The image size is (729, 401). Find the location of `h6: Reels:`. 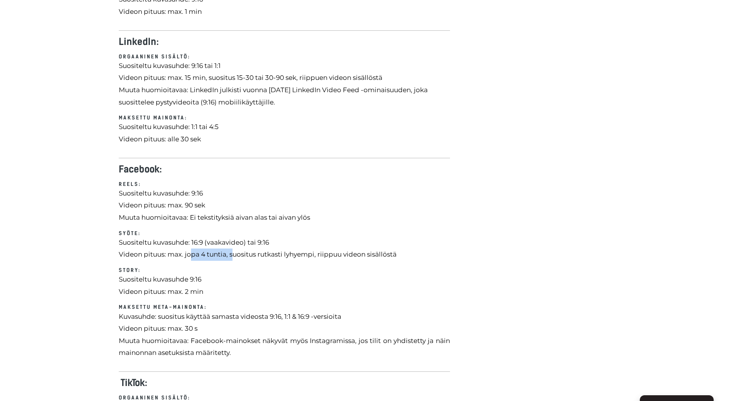

h6: Reels: is located at coordinates (284, 185).